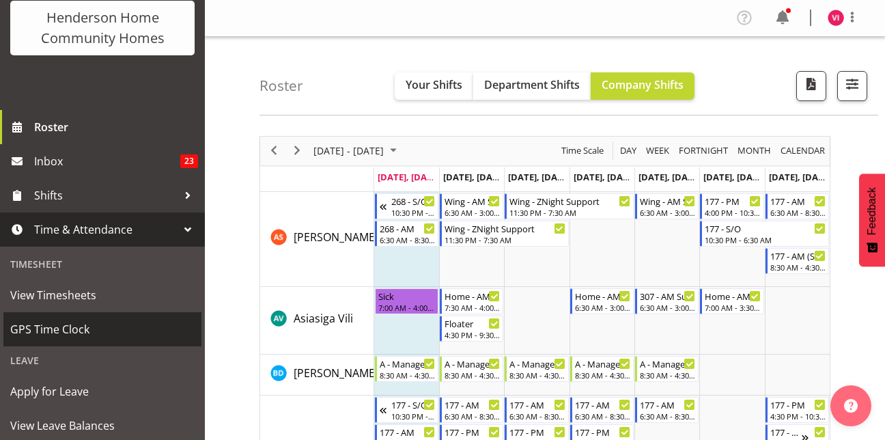 The height and width of the screenshot is (440, 885). What do you see at coordinates (274, 150) in the screenshot?
I see `button: Previous` at bounding box center [274, 150].